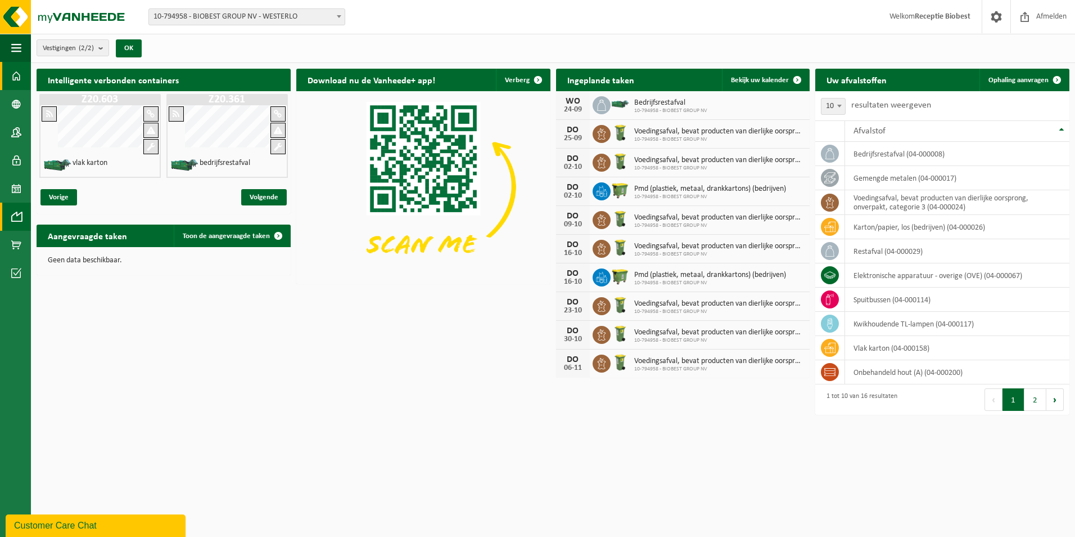 This screenshot has width=1075, height=537. Describe the element at coordinates (573, 101) in the screenshot. I see `div: WO` at that location.